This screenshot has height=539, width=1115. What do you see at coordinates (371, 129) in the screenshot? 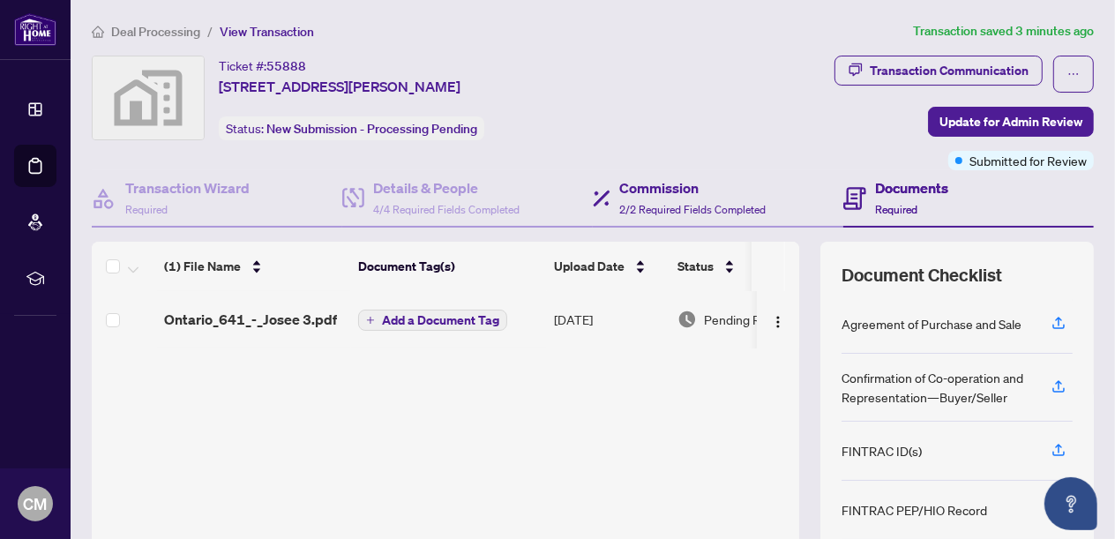
I see `span: New Submission - Processing Pending` at bounding box center [371, 129].